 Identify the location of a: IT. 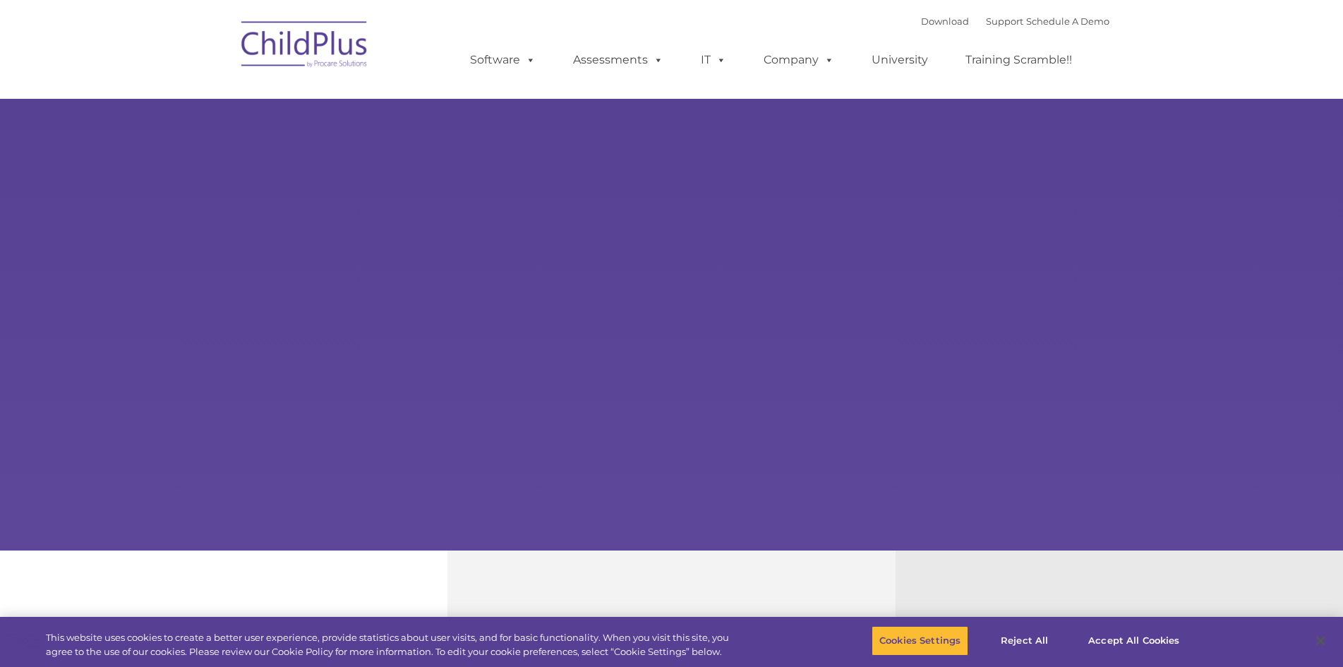
(713, 60).